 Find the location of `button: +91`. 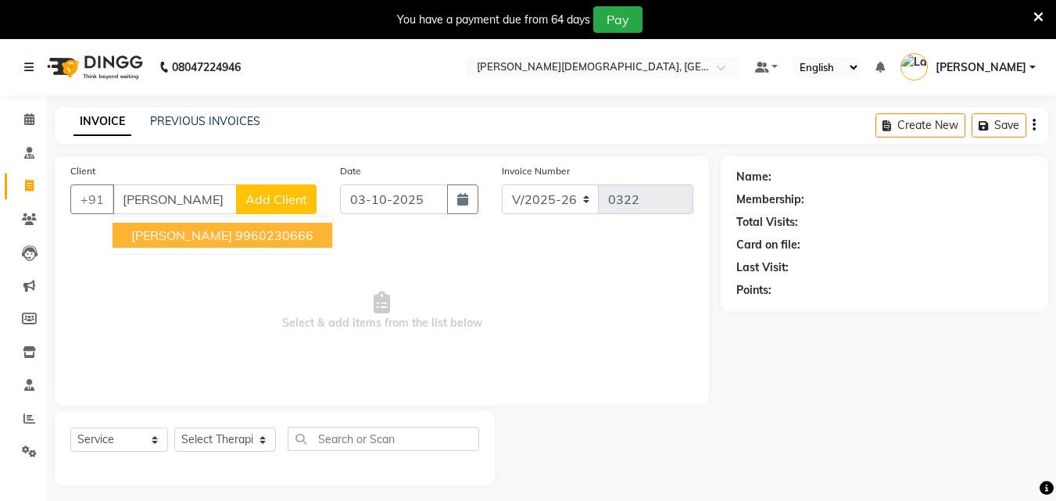

button: +91 is located at coordinates (92, 199).